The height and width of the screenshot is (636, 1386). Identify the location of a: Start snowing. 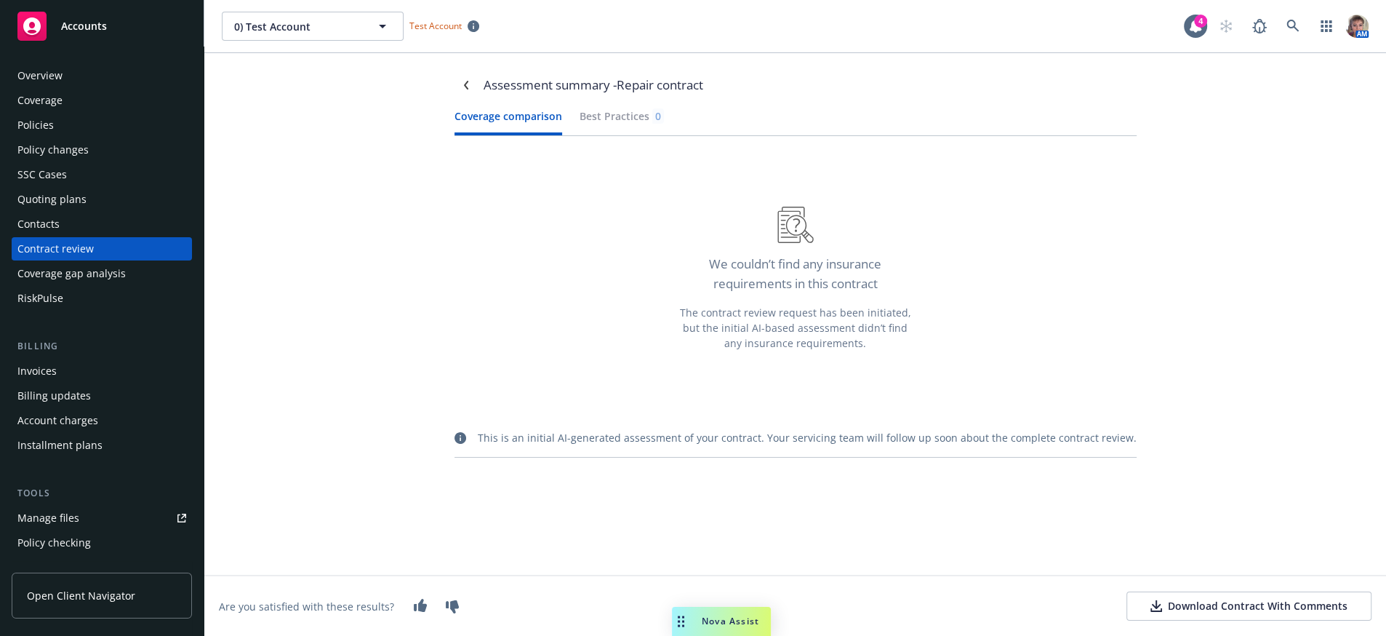
(1226, 26).